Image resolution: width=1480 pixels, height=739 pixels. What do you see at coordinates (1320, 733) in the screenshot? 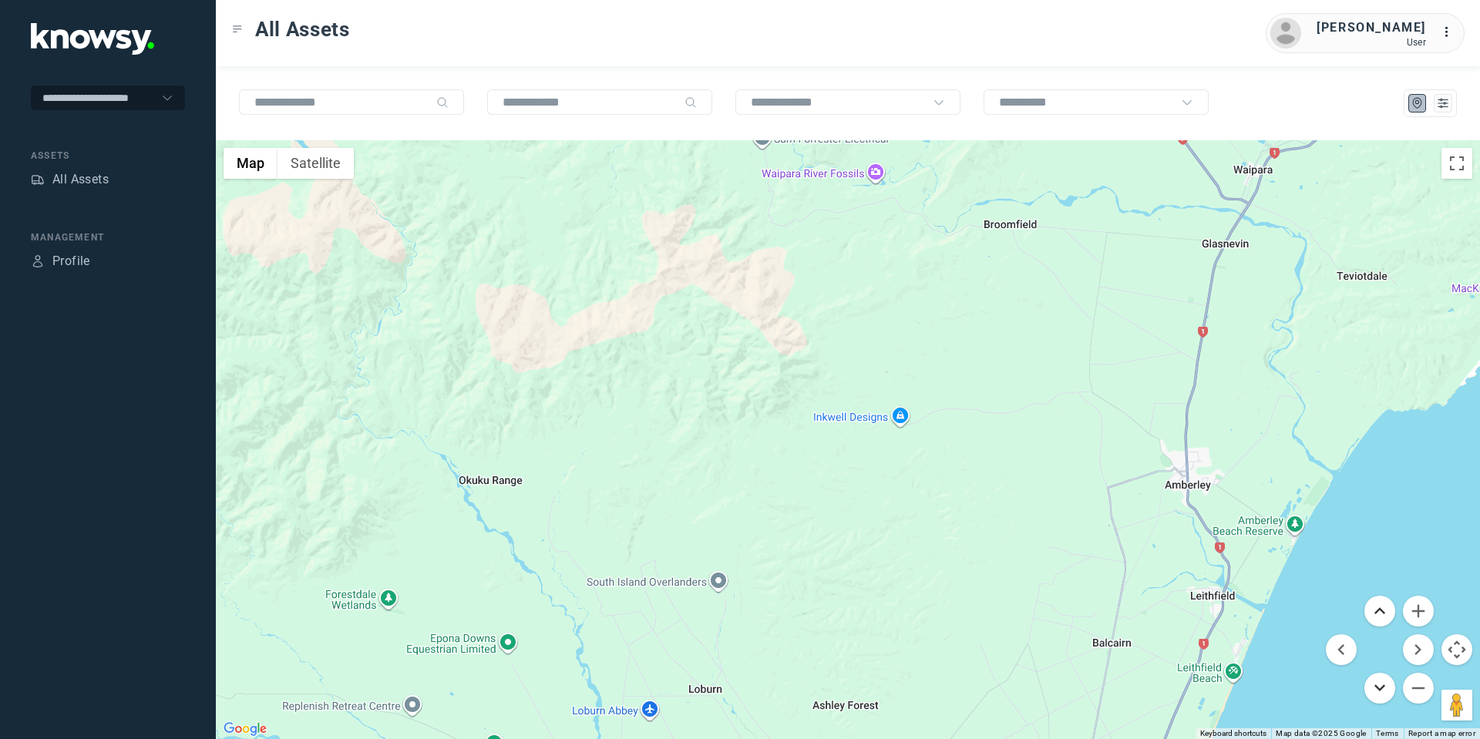
I see `span: Map data ©2025 Google` at bounding box center [1320, 733].